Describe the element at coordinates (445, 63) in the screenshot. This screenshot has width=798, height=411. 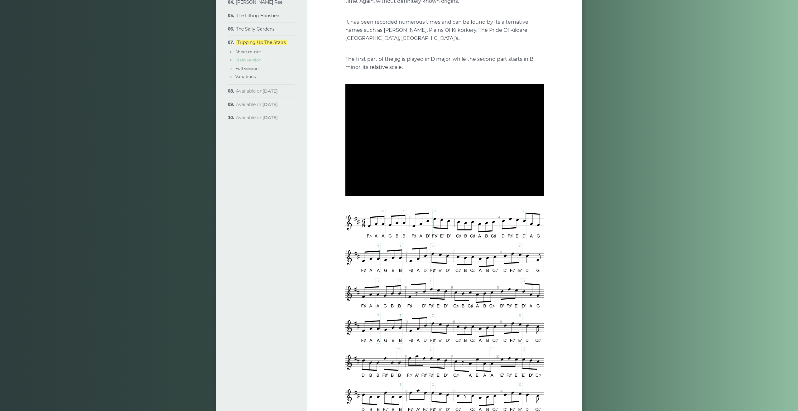
I see `p: The first part of the jig is played in D major, while the second part starts in B minor, its rela...` at that location.